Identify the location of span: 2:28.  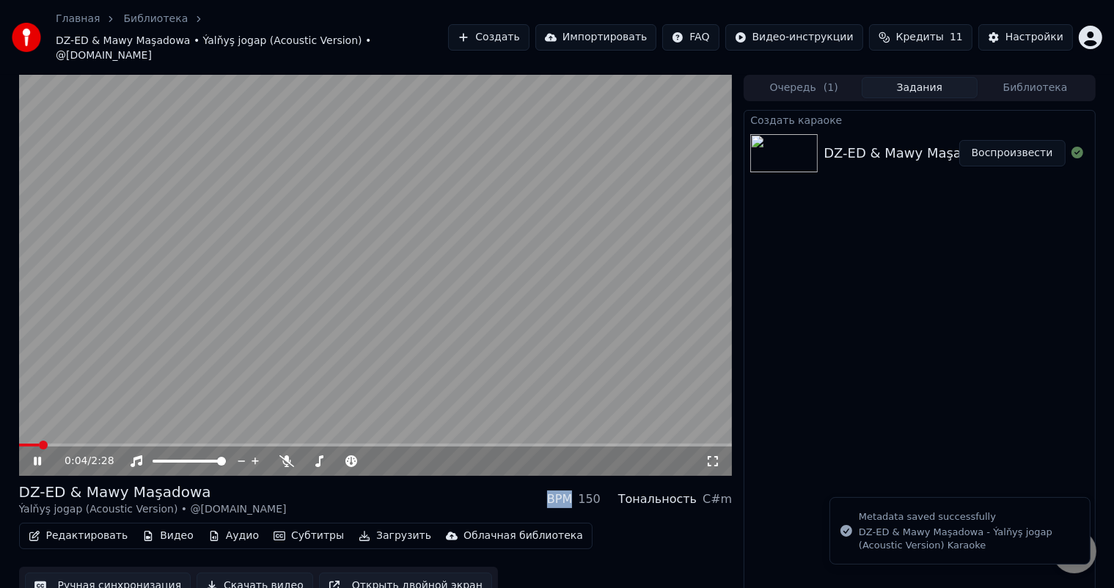
(102, 461).